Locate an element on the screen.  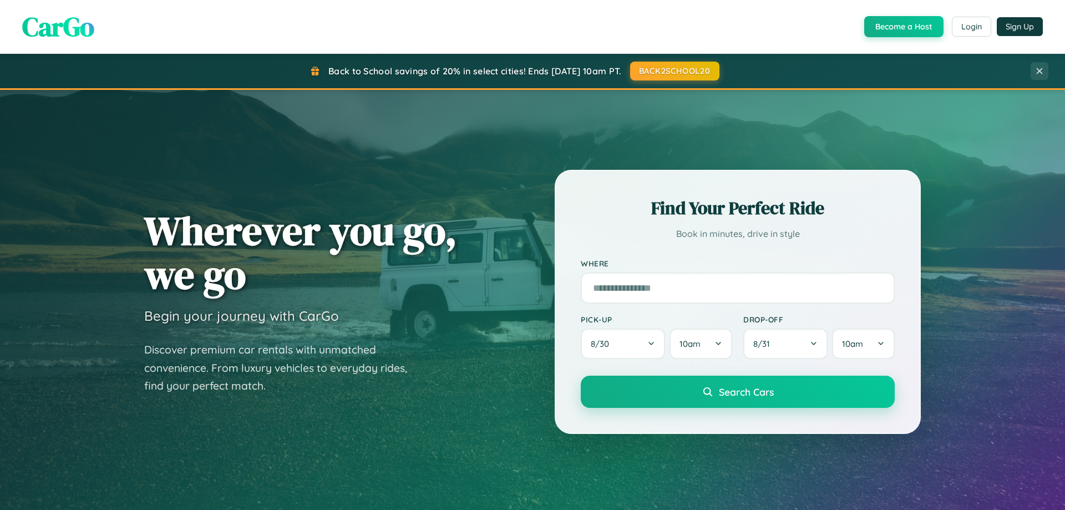
span: 8 / 31 is located at coordinates (764, 343).